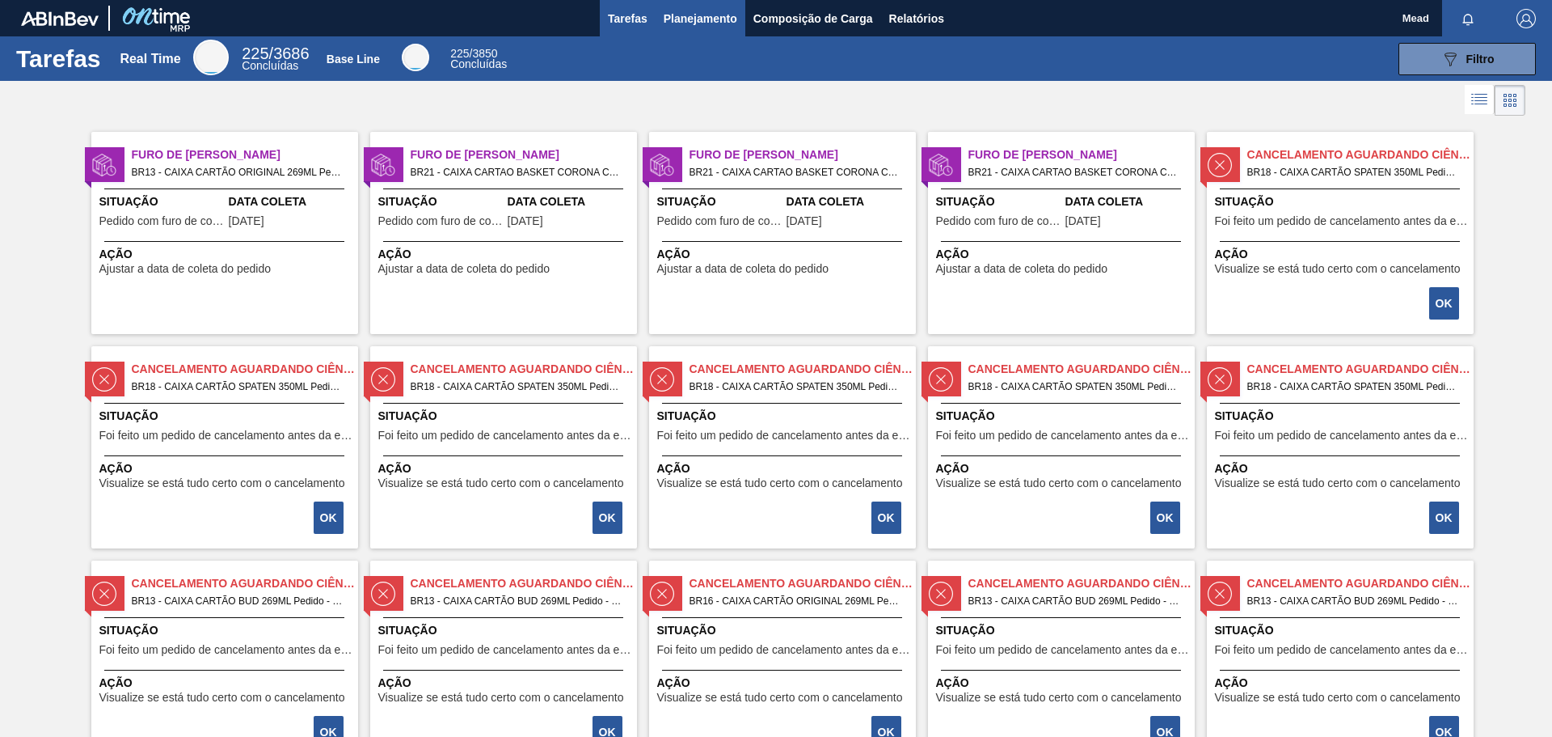 The image size is (1552, 737). What do you see at coordinates (796, 386) in the screenshot?
I see `span: BR18 - CAIXA CARTÃO SPATEN 350ML Pedido - 1588960` at bounding box center [796, 386].